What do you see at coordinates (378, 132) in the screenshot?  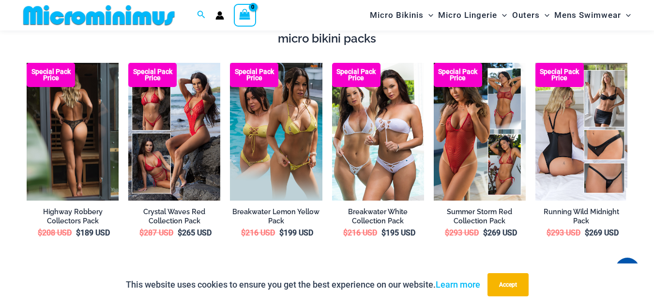 I see `img: Collection Pack (5)` at bounding box center [378, 132].